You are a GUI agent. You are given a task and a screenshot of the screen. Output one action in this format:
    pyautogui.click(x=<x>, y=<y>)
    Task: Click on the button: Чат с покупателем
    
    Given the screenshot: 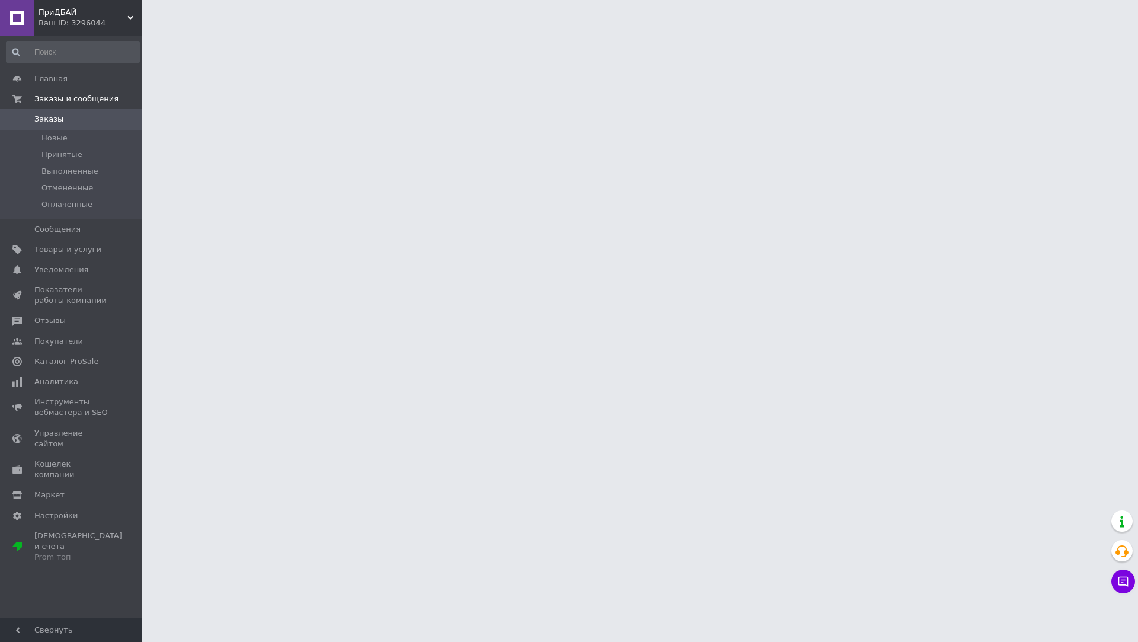 What is the action you would take?
    pyautogui.click(x=1123, y=581)
    